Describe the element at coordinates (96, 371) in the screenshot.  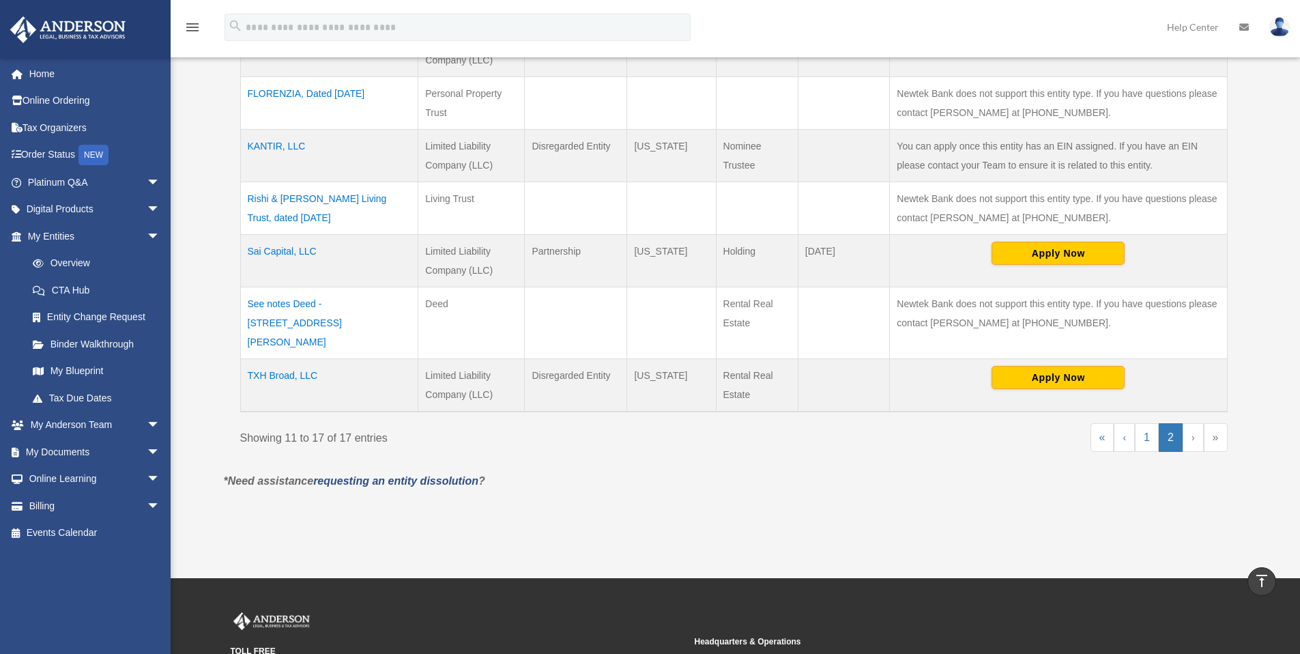
I see `a: My Blueprint` at that location.